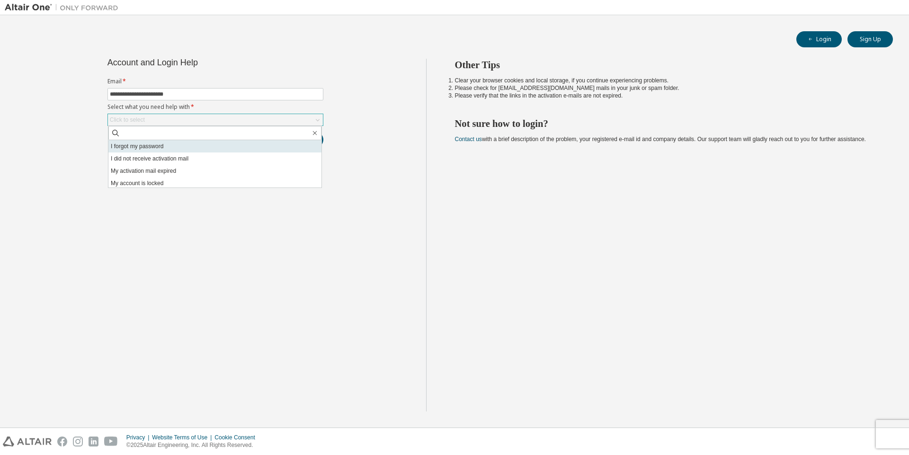  I want to click on span: with a brief description of the problem, your registered e-mail id and company details. Our suppo..., so click(660, 139).